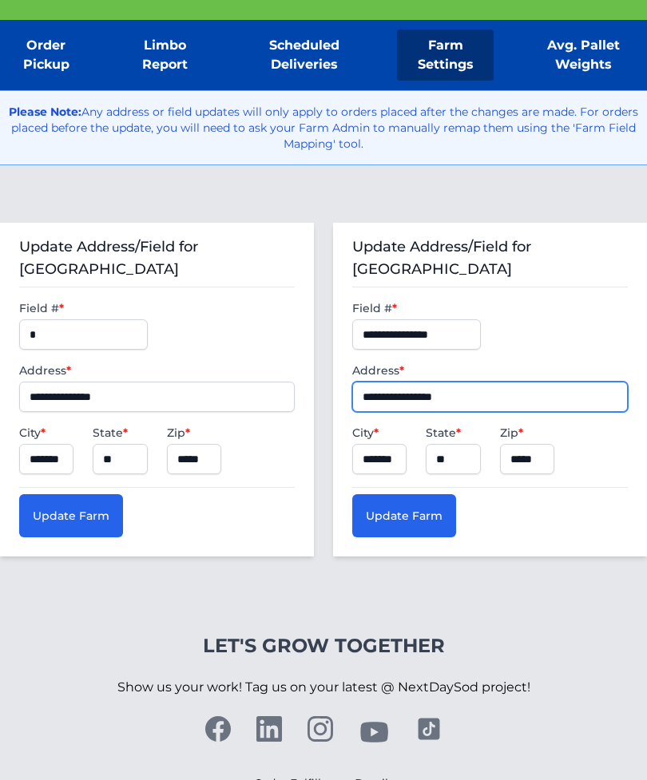 The image size is (647, 780). Describe the element at coordinates (490, 390) in the screenshot. I see `div: Update Address/Field for SC Bermuda Farm` at that location.